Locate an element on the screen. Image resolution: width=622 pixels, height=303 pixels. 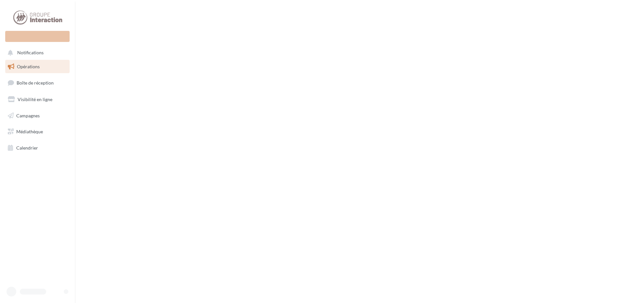
div: Nouvelle campagne is located at coordinates (37, 36).